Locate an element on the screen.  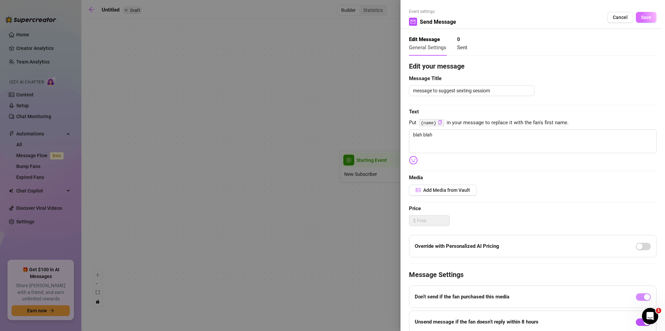
span: Save is located at coordinates (646, 17).